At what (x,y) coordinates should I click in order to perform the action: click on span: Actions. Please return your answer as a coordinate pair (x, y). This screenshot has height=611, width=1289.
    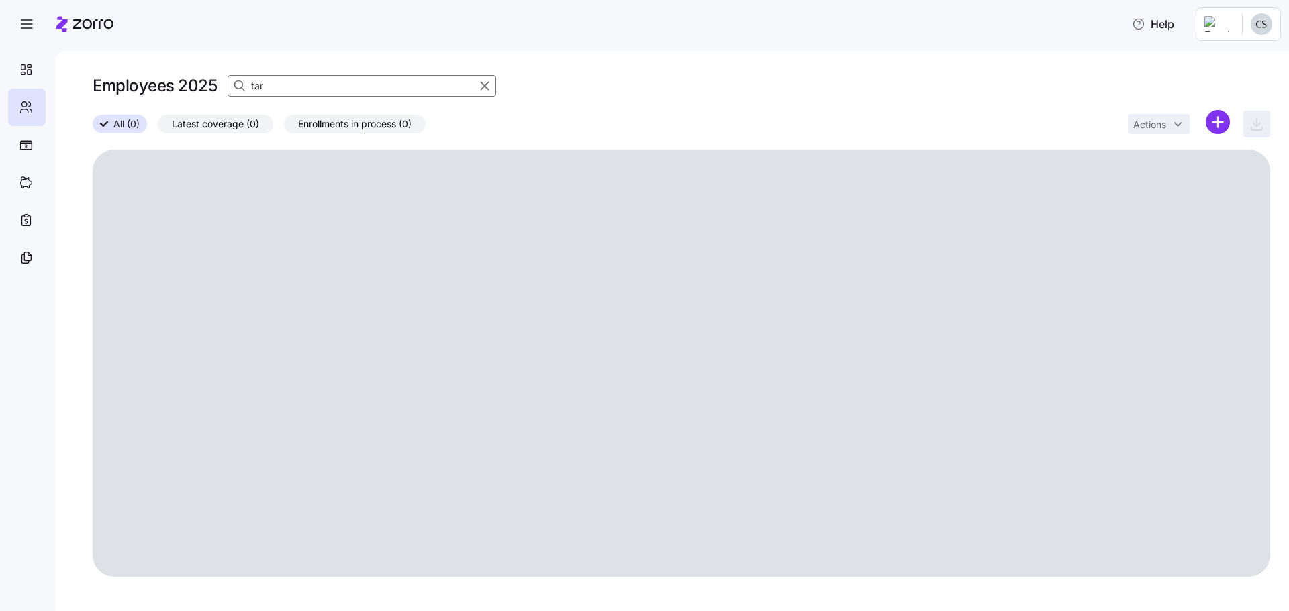
    Looking at the image, I should click on (1149, 125).